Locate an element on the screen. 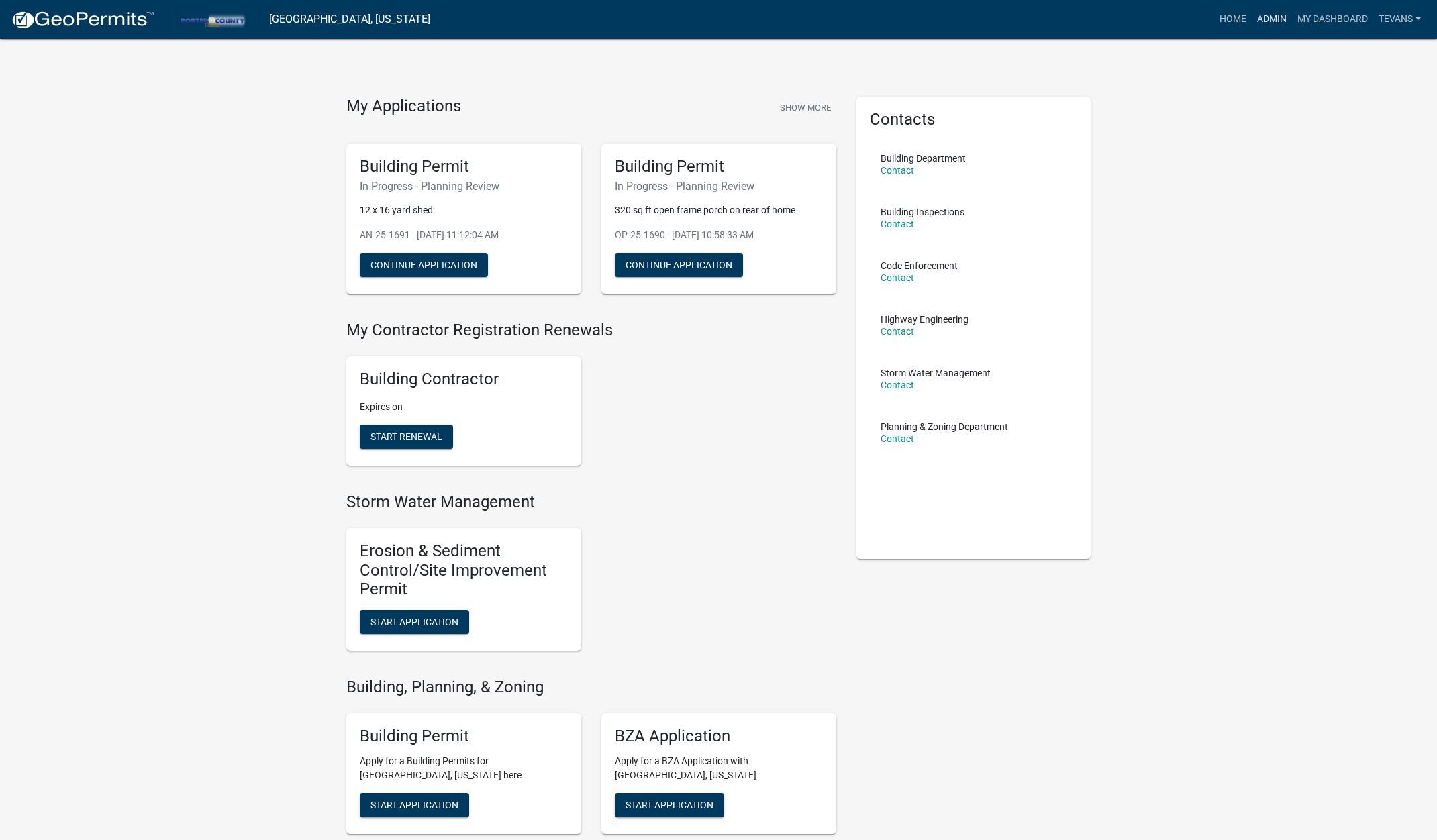 The image size is (1437, 840). h5: Building Contractor is located at coordinates (464, 379).